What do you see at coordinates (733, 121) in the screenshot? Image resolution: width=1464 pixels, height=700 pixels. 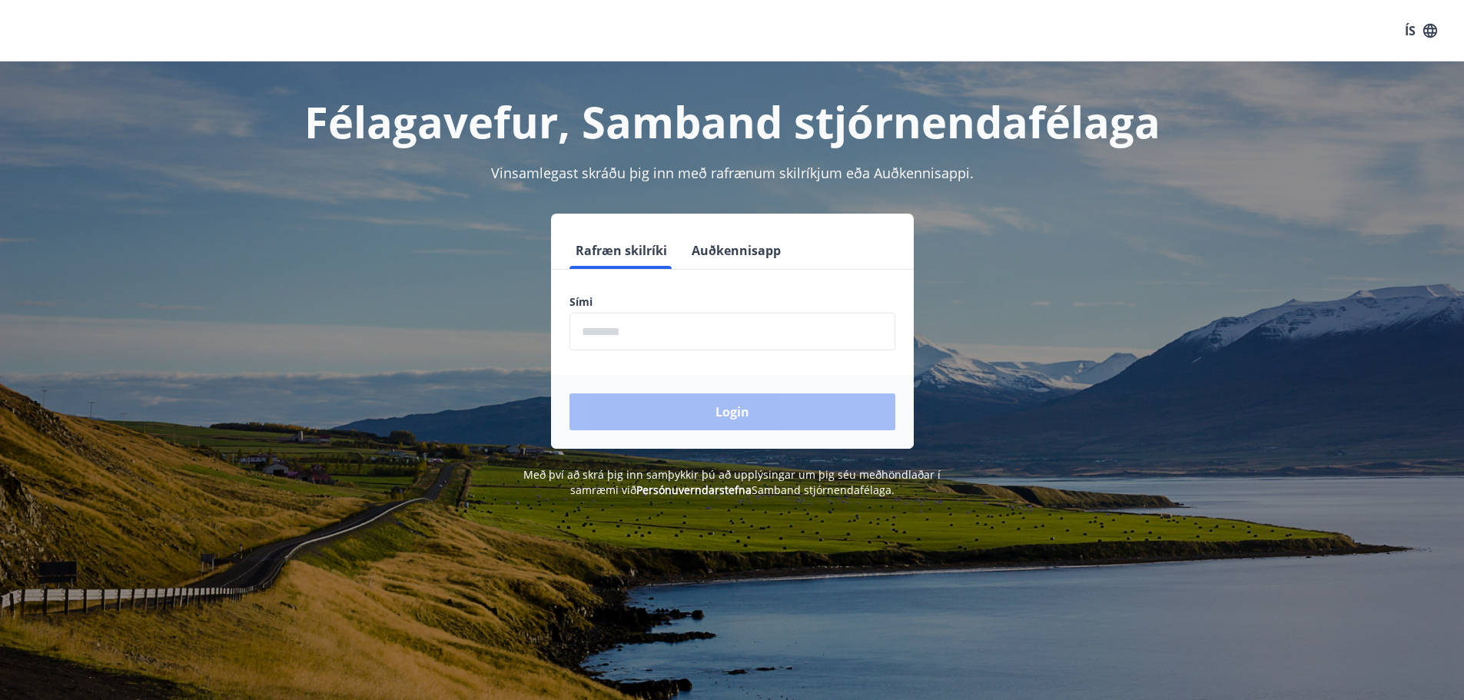 I see `h1: Félagavefur, Samband stjórnendafélaga` at bounding box center [733, 121].